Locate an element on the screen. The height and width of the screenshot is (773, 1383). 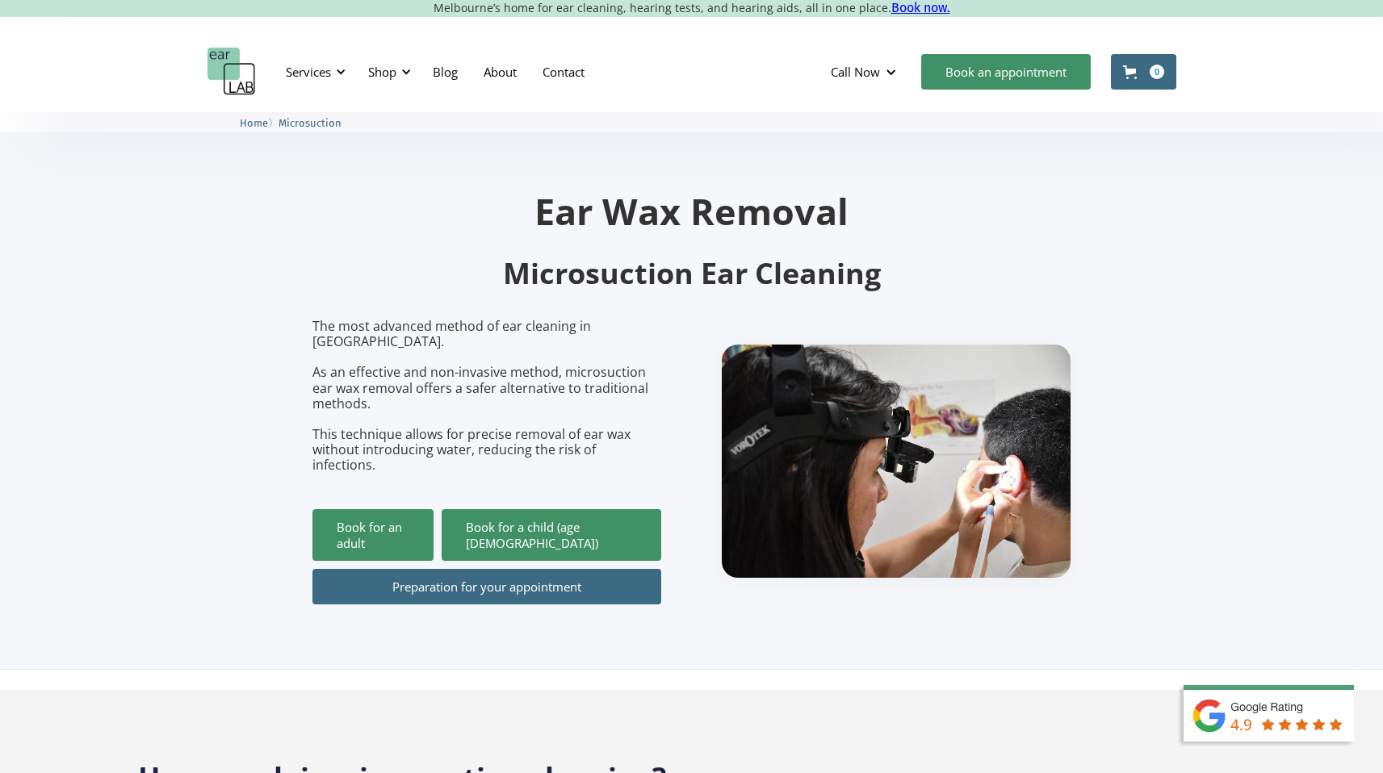
a: Preparation for your appointment is located at coordinates (487, 587).